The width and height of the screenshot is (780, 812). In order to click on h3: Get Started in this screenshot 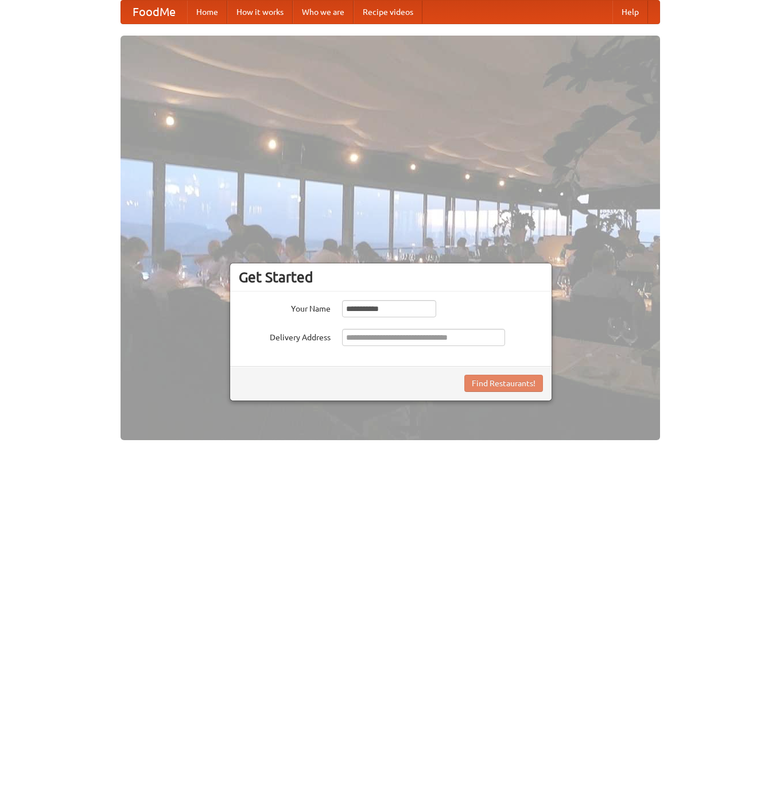, I will do `click(391, 277)`.